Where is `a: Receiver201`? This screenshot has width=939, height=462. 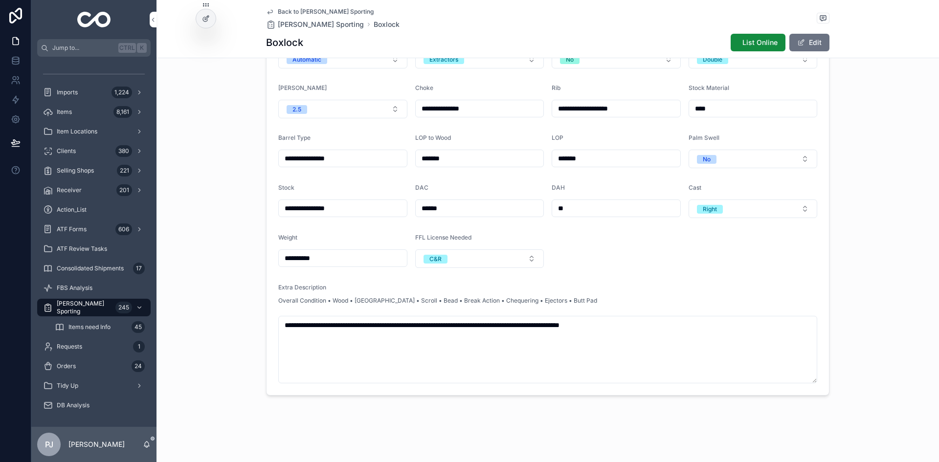
a: Receiver201 is located at coordinates (94, 190).